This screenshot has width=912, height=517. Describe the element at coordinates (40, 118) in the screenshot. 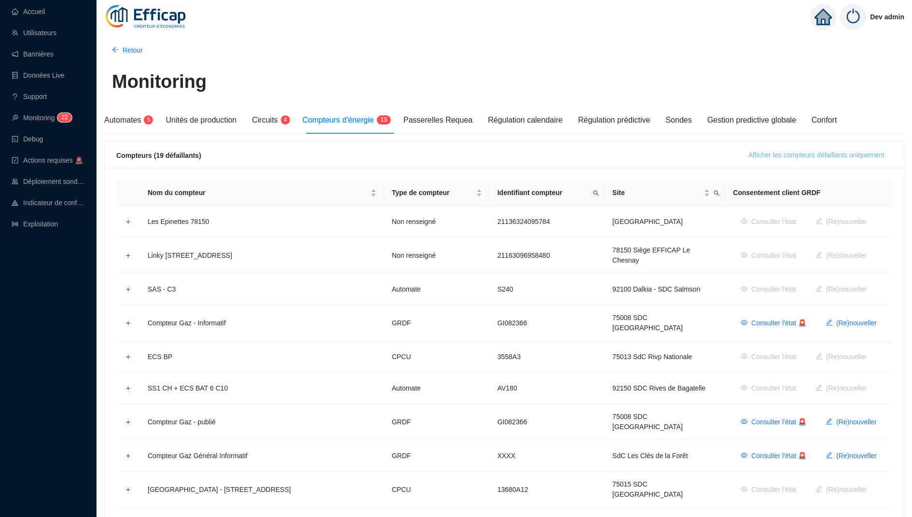

I see `a: monitorMonitoring22` at that location.